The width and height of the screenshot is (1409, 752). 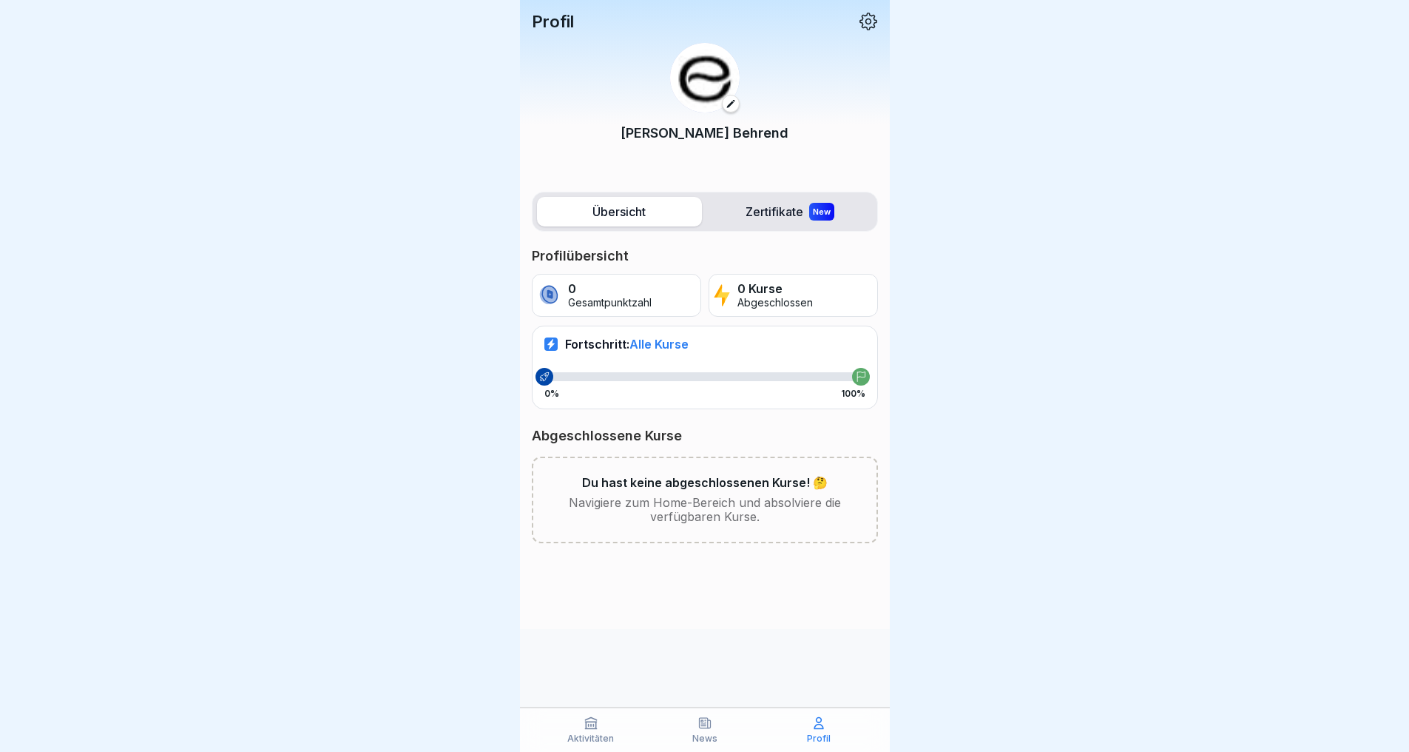 What do you see at coordinates (610, 289) in the screenshot?
I see `p: 0` at bounding box center [610, 289].